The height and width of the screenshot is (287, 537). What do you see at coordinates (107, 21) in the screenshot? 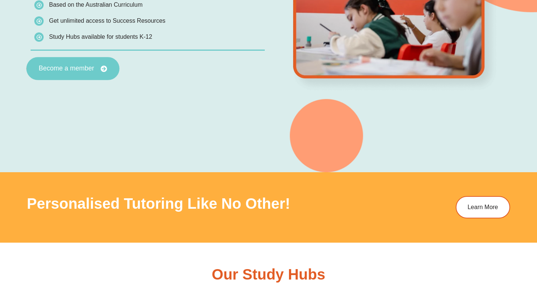
I see `span: Get unlimited access to Success Resources` at bounding box center [107, 21].